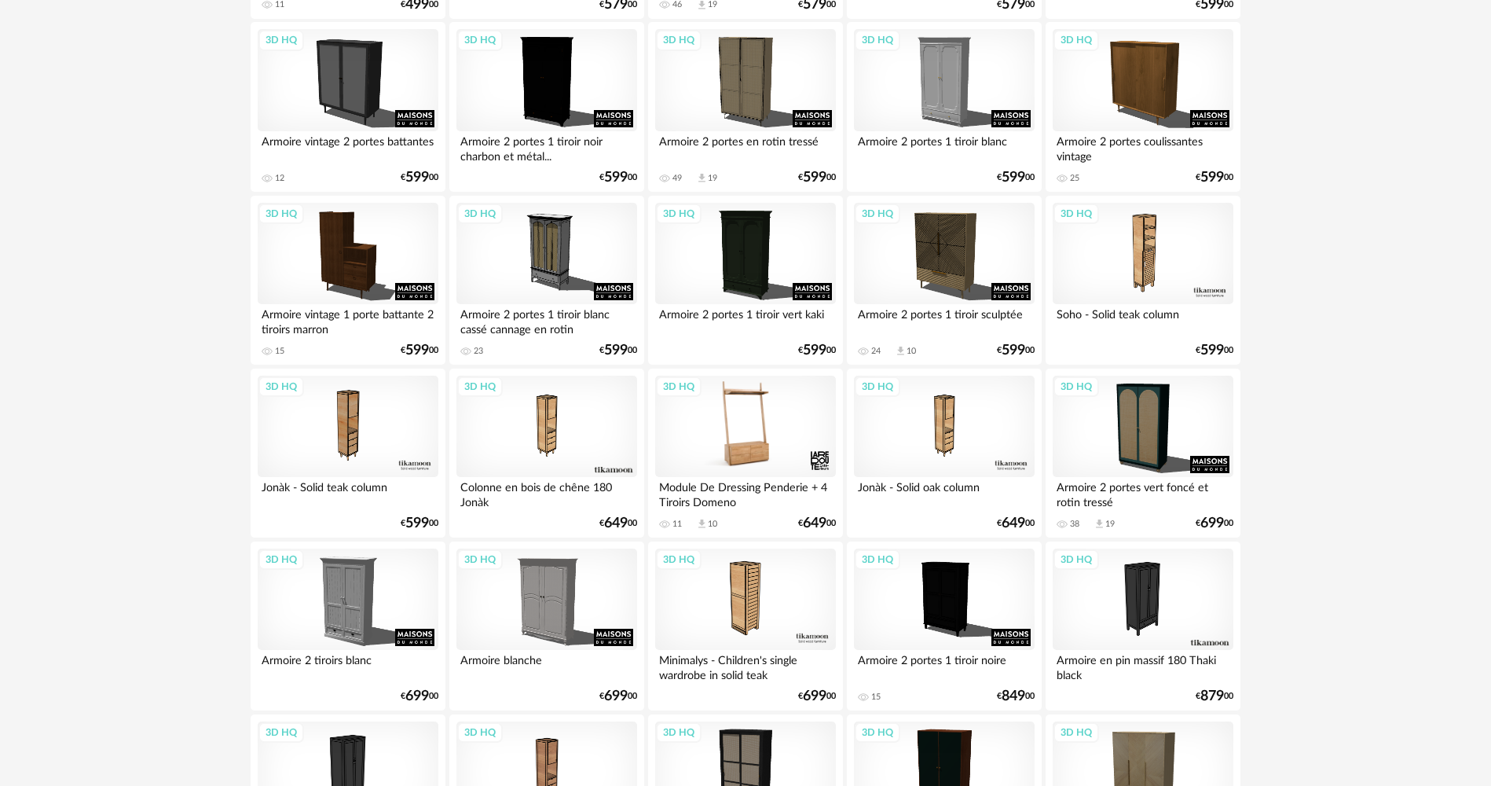 Image resolution: width=1491 pixels, height=786 pixels. Describe the element at coordinates (348, 147) in the screenshot. I see `div: Armoire vintage 2 portes battantes` at that location.